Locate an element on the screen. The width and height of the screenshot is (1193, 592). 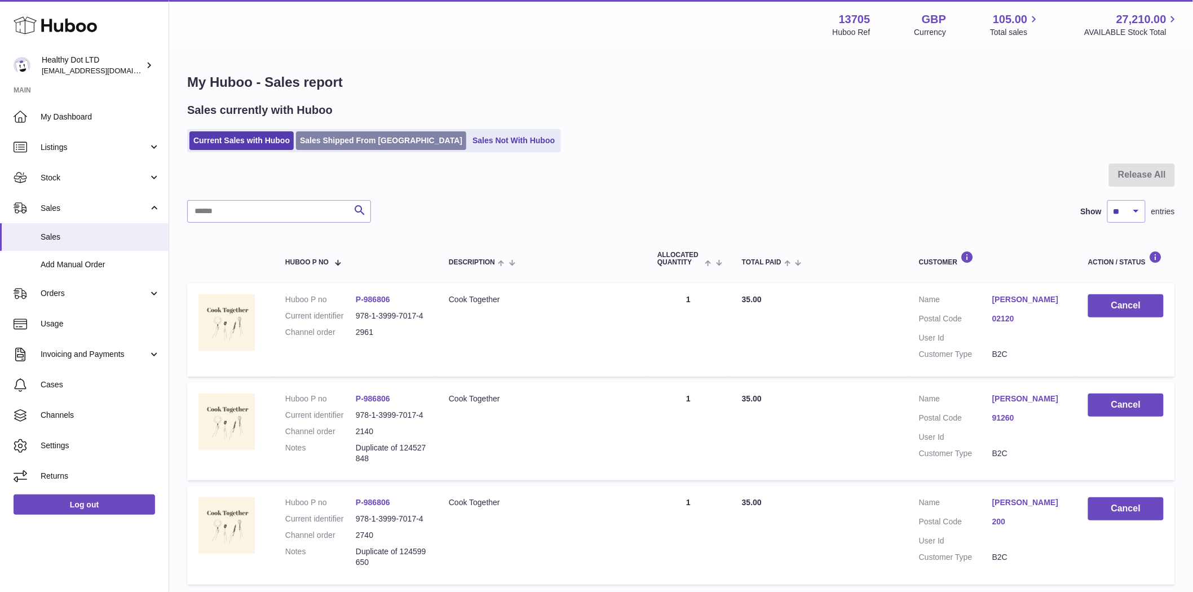
span: Cases is located at coordinates (100, 384).